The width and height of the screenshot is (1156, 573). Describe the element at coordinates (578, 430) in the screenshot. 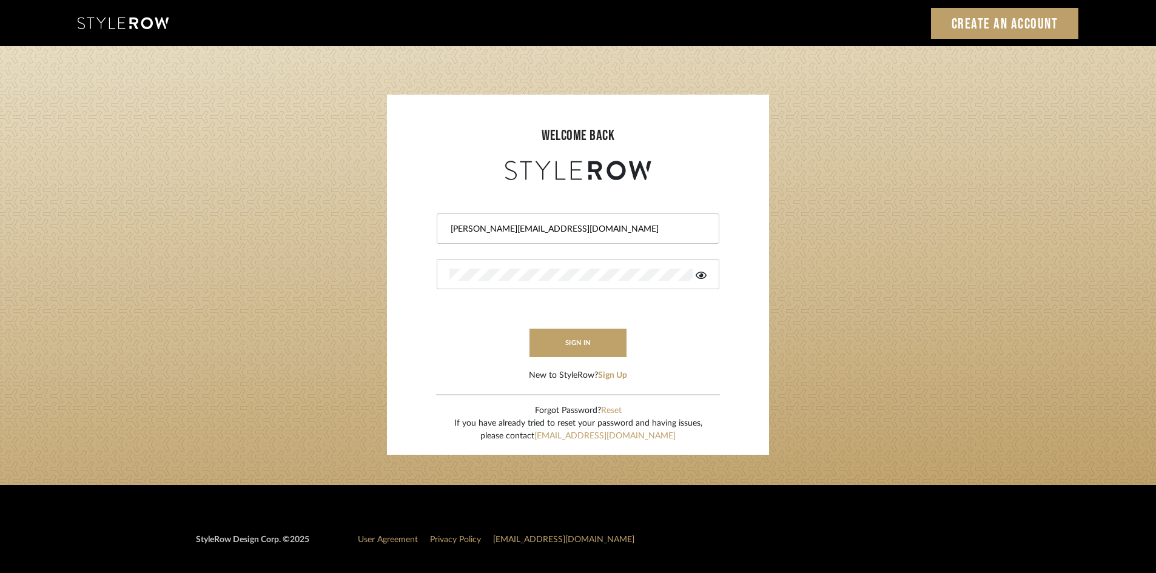

I see `div: If you have already tried to reset your password and having issues, please contact` at that location.